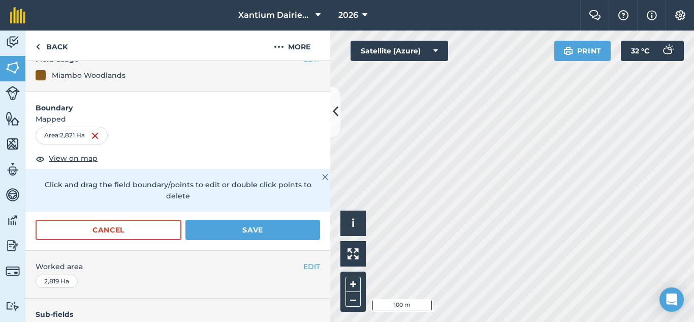 This screenshot has height=322, width=694. Describe the element at coordinates (178, 119) in the screenshot. I see `span: Mapped` at that location.